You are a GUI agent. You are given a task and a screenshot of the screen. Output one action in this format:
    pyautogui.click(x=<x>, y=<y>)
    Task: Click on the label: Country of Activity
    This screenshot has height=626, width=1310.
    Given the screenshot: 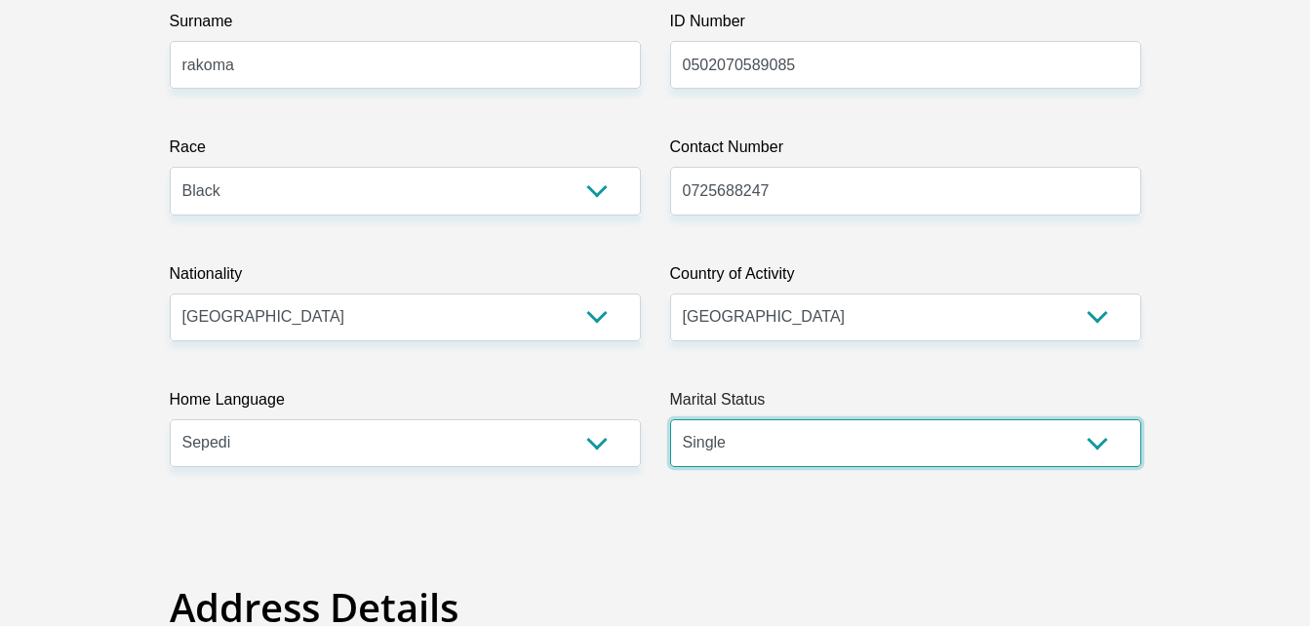 What is the action you would take?
    pyautogui.click(x=905, y=278)
    